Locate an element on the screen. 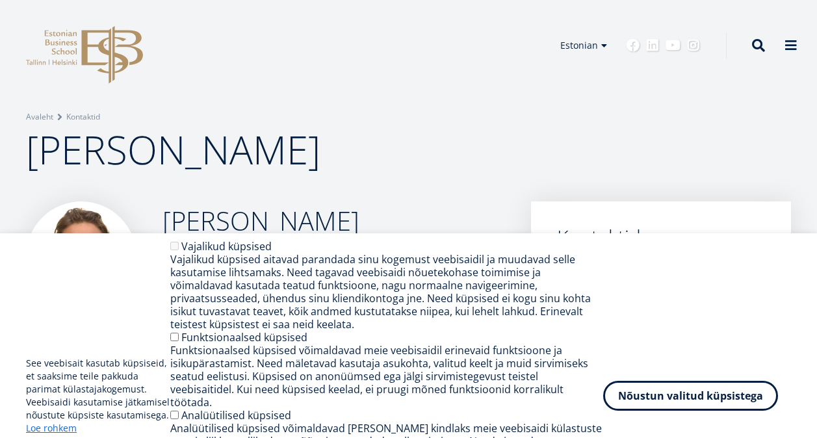 The width and height of the screenshot is (817, 438). a: Avaleht is located at coordinates (40, 117).